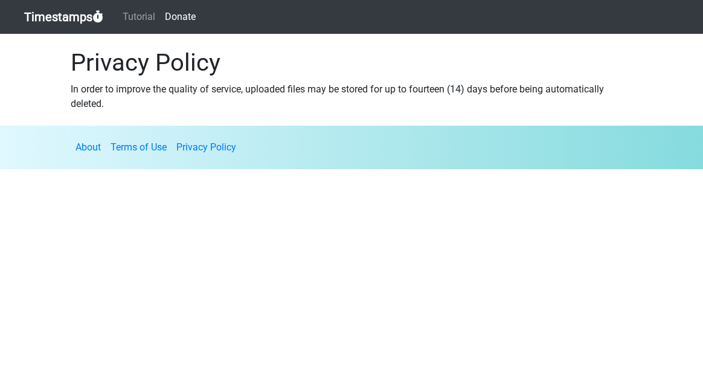 The image size is (703, 374). Describe the element at coordinates (206, 147) in the screenshot. I see `a: Privacy Policy` at that location.